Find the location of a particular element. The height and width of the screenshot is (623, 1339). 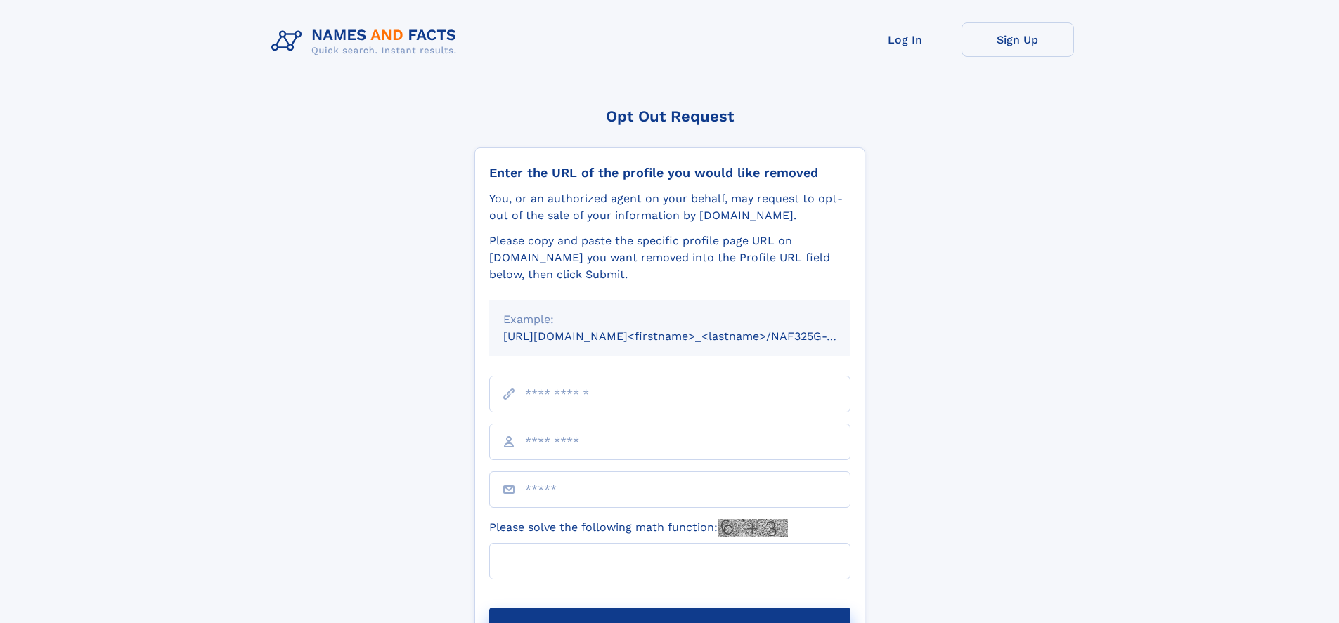

a: Log In is located at coordinates (905, 39).